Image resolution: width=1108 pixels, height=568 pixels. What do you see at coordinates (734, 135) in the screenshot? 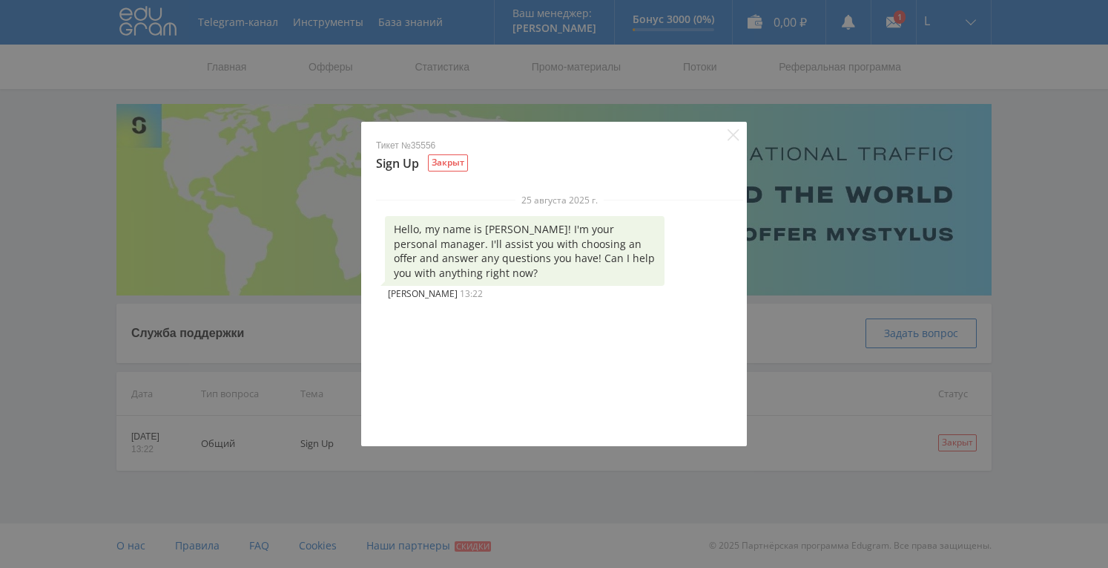
I see `button: Close` at bounding box center [734, 135].